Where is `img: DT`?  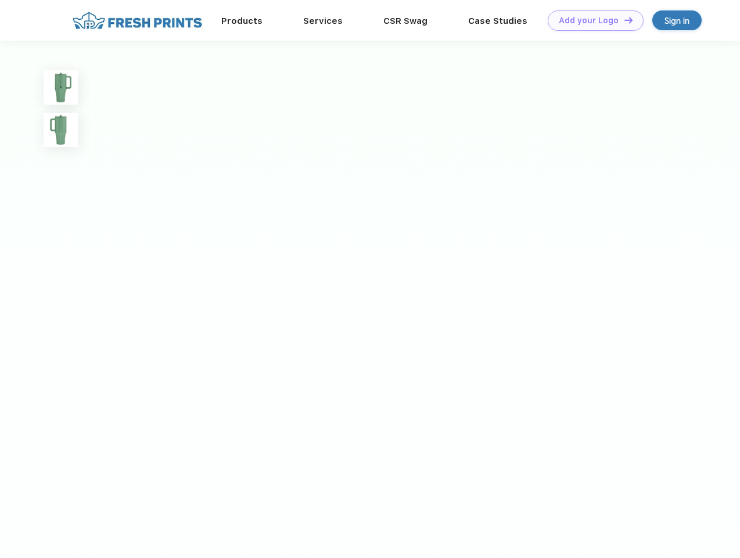 img: DT is located at coordinates (629, 20).